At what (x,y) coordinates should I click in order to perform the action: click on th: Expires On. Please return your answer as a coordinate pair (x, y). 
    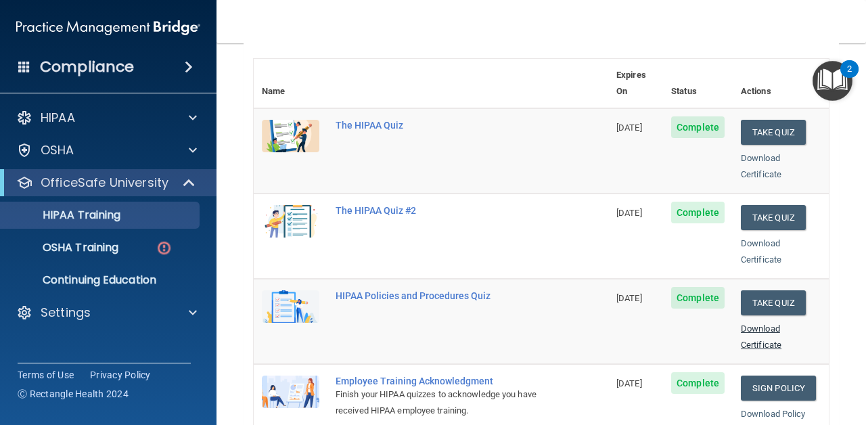
    Looking at the image, I should click on (635, 83).